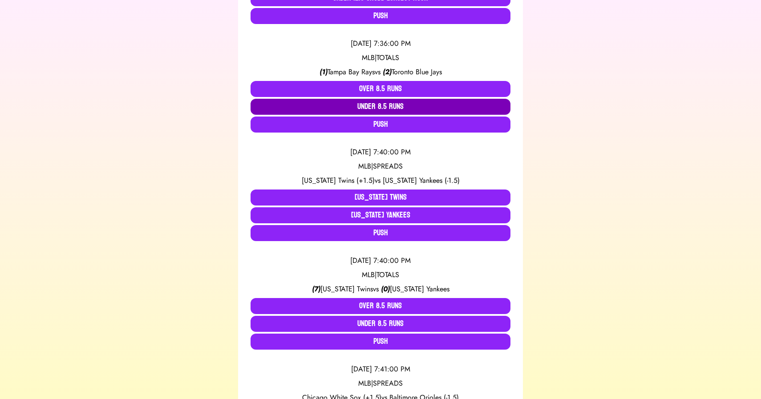 The height and width of the screenshot is (399, 761). Describe the element at coordinates (323, 72) in the screenshot. I see `span: ( 1 )` at that location.